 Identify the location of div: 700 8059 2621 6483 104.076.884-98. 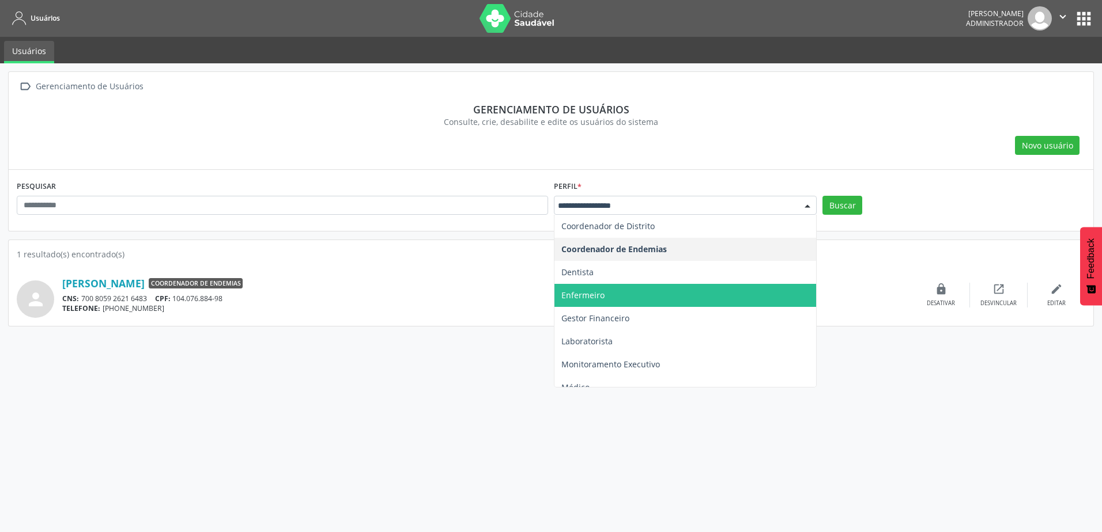
(487, 298).